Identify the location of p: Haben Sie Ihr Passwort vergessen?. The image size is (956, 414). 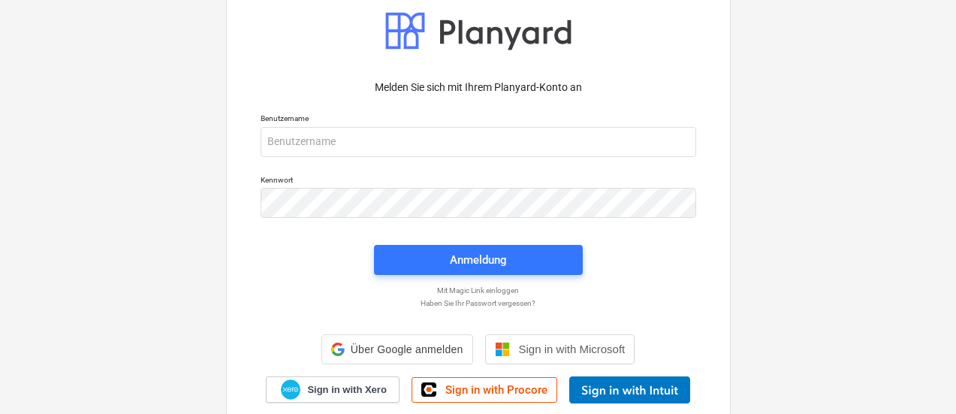
(478, 303).